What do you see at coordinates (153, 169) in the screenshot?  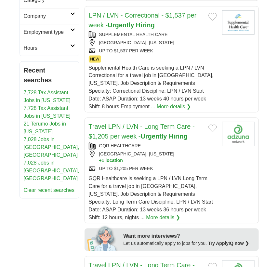 I see `div: UP TO $1,205 PER WEEK` at bounding box center [153, 169].